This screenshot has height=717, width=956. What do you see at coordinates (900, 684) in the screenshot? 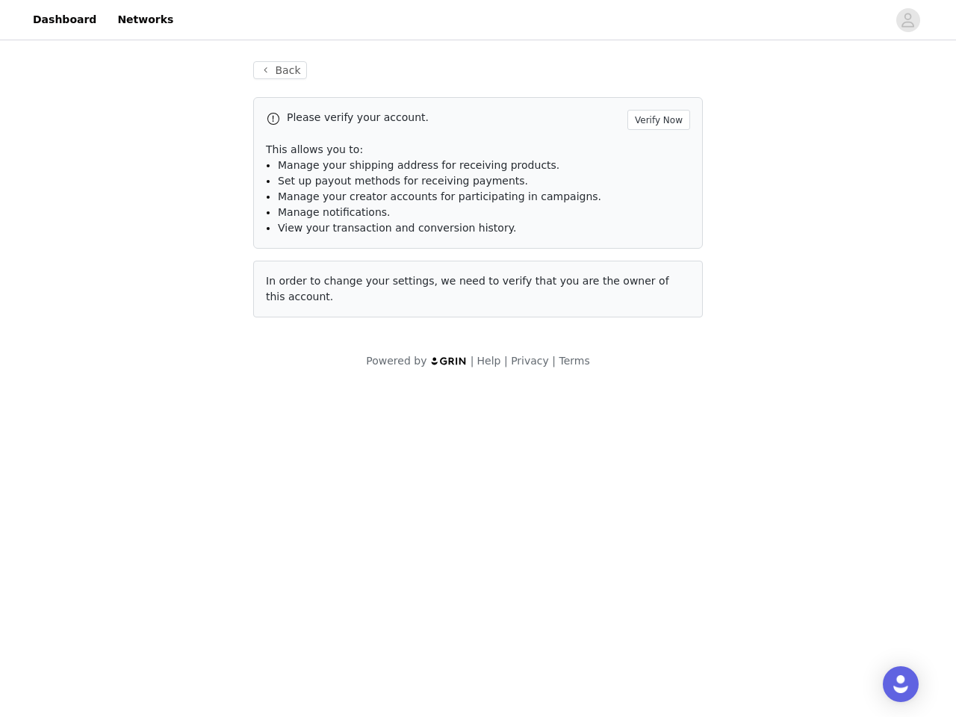
I see `div: Open Intercom Messenger` at bounding box center [900, 684].